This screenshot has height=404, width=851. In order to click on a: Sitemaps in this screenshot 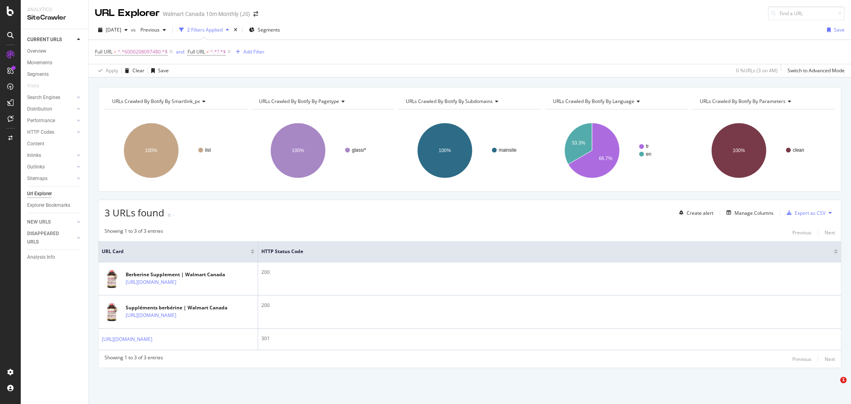, I will do `click(51, 178)`.